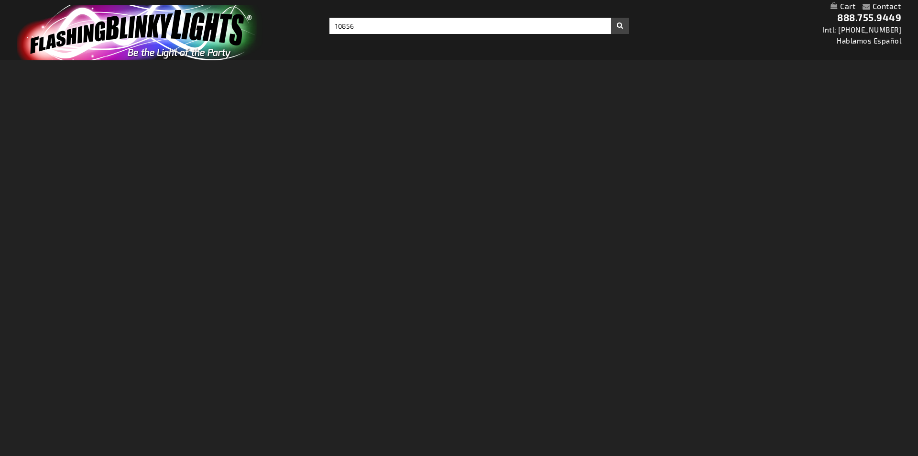 The height and width of the screenshot is (456, 918). What do you see at coordinates (140, 33) in the screenshot?
I see `img: FlashingBlinkyLights.com` at bounding box center [140, 33].